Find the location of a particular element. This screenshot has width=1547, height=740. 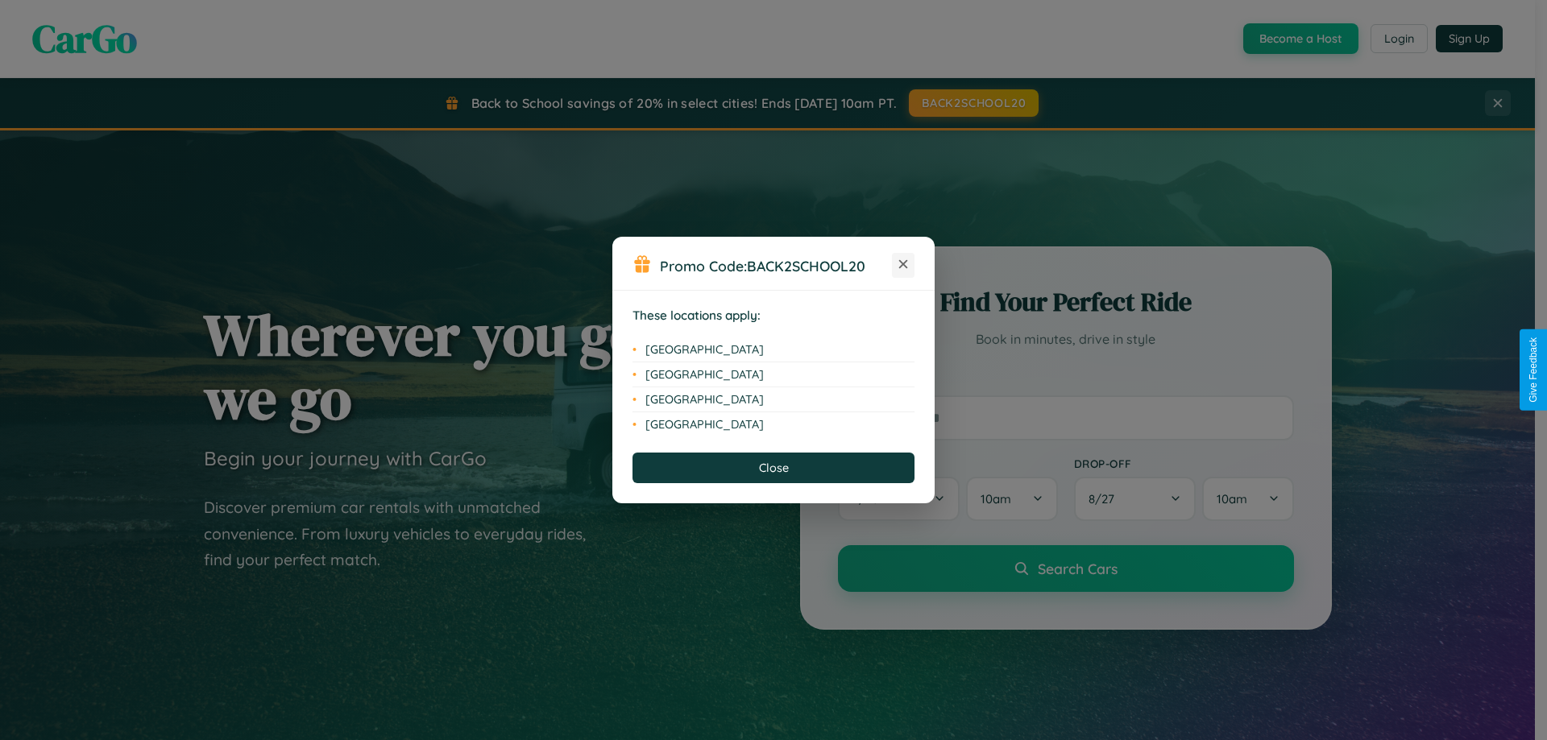

h3: Promo Code: is located at coordinates (776, 266).